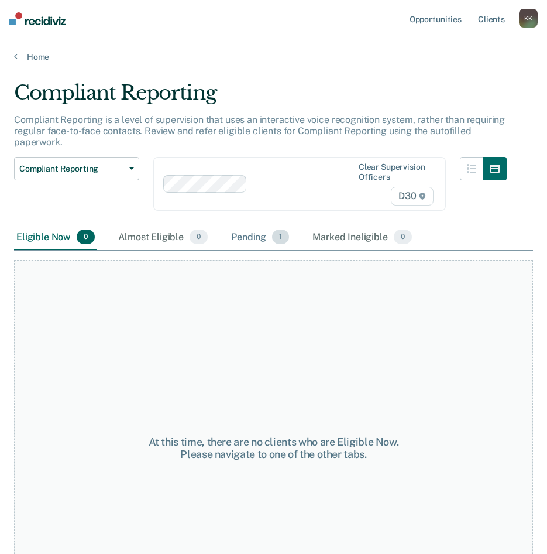 The image size is (547, 554). What do you see at coordinates (280, 237) in the screenshot?
I see `span: 1` at bounding box center [280, 237].